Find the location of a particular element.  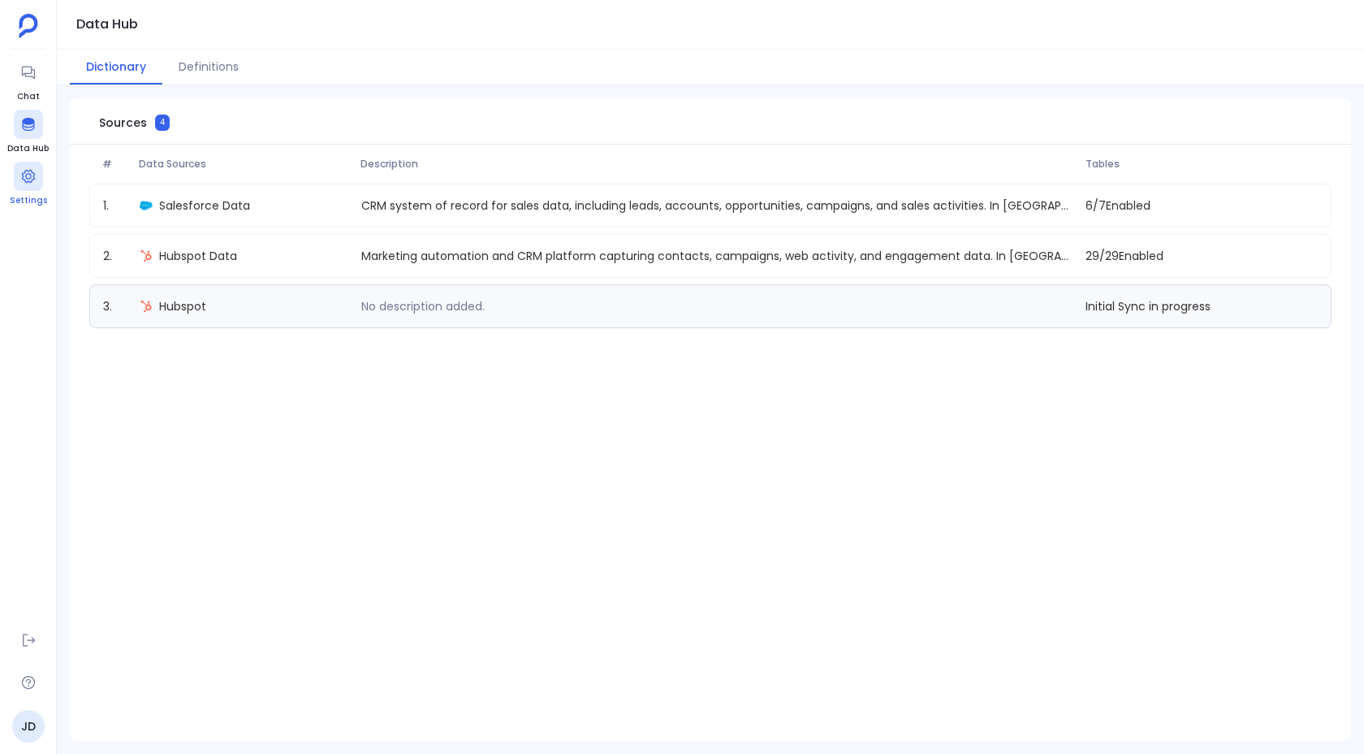

span: Initial Sync in progress is located at coordinates (1202, 306).